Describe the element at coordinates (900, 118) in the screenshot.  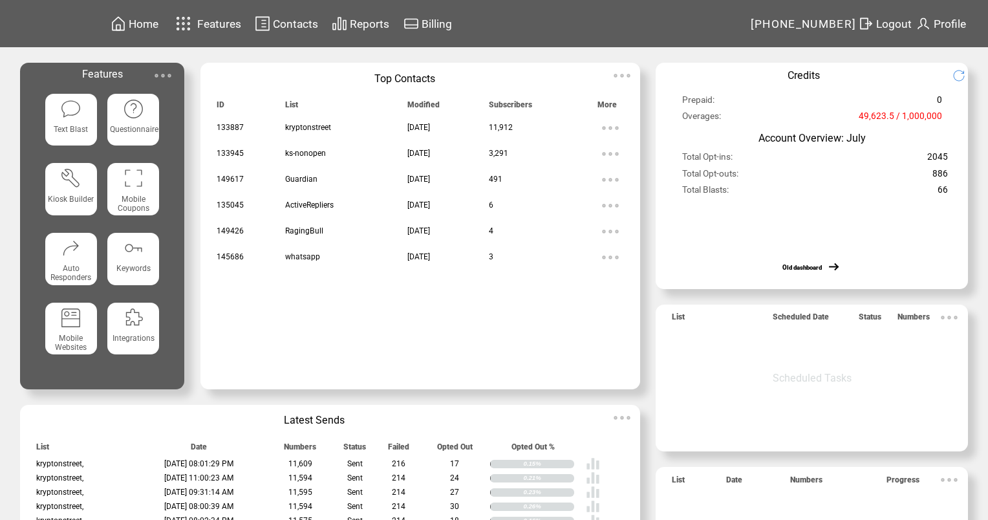
I see `span: 49,623.5 / 1,000,000` at that location.